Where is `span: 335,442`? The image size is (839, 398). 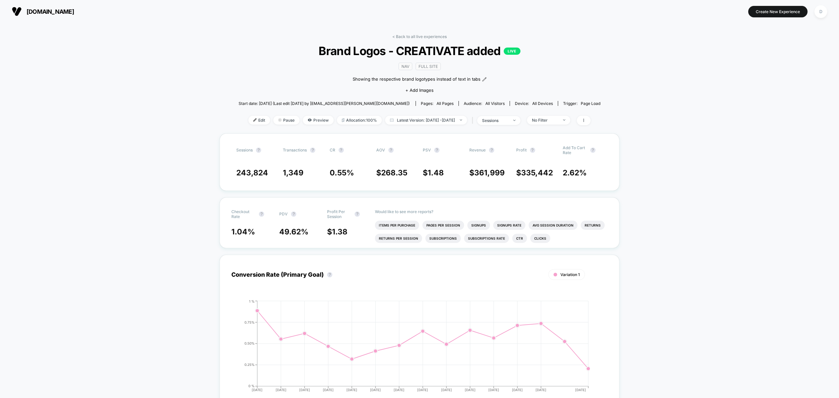 span: 335,442 is located at coordinates (537, 173).